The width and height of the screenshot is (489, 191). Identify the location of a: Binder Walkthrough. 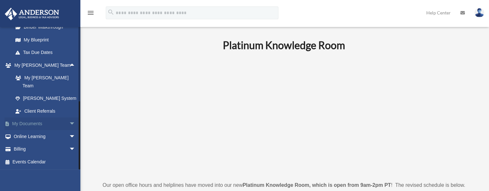
(47, 27).